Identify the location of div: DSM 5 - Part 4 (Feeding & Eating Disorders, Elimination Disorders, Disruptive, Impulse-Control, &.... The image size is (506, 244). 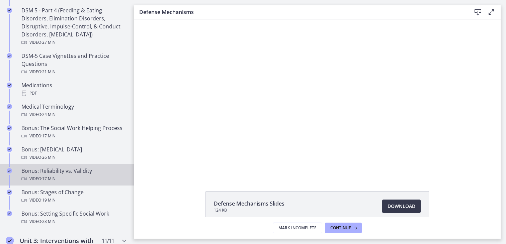
(74, 26).